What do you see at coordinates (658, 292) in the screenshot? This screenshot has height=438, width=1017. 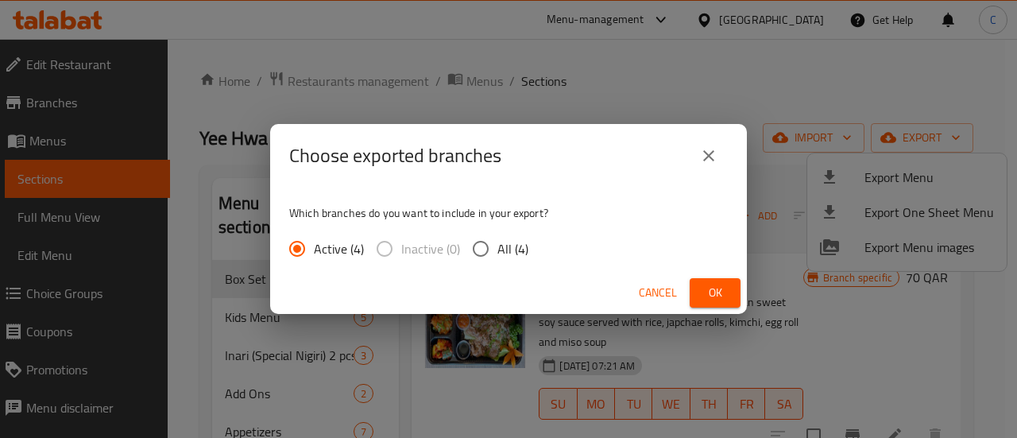 I see `span: Cancel` at bounding box center [658, 292].